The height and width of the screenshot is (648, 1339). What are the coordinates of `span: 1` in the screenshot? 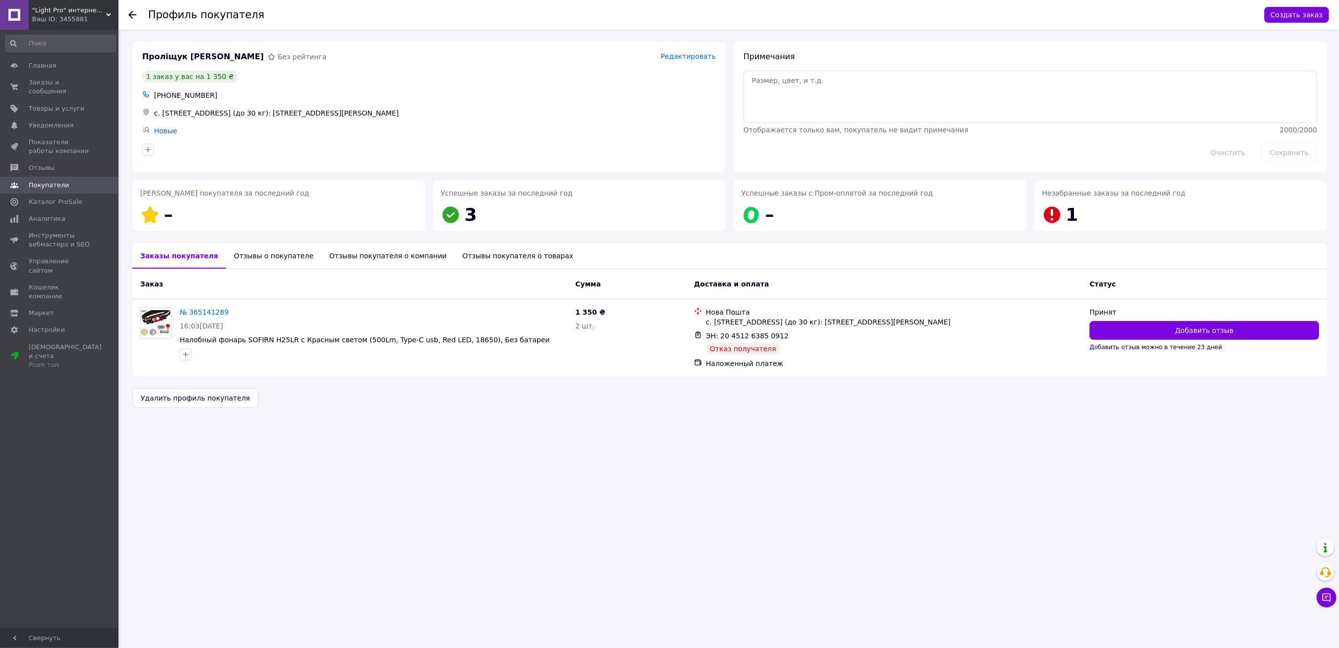 It's located at (1072, 214).